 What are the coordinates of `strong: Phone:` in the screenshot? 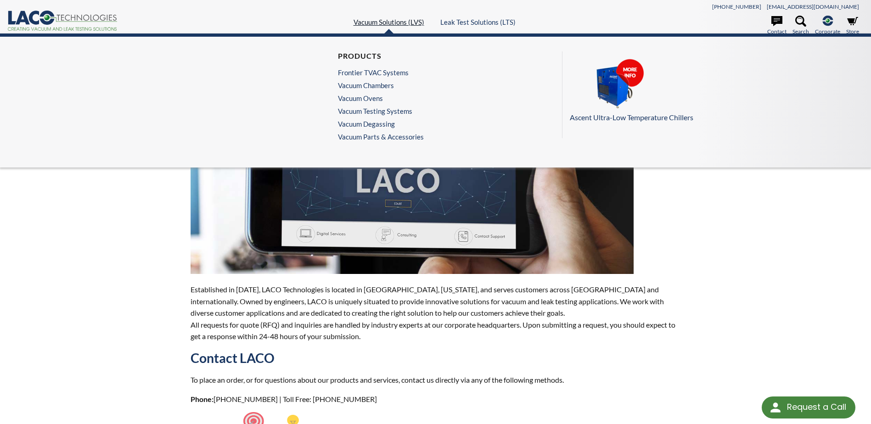 It's located at (202, 399).